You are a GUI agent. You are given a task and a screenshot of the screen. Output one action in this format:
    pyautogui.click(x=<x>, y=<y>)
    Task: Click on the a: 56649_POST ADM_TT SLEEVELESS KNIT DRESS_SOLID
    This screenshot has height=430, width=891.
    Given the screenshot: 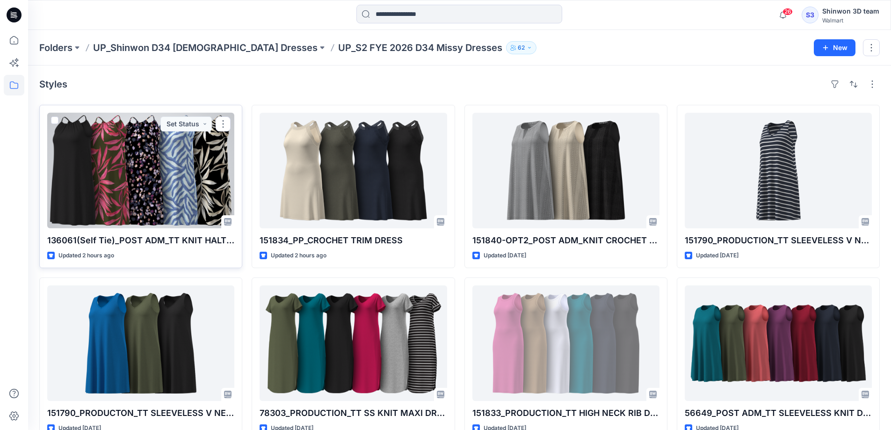 What is the action you would take?
    pyautogui.click(x=778, y=343)
    